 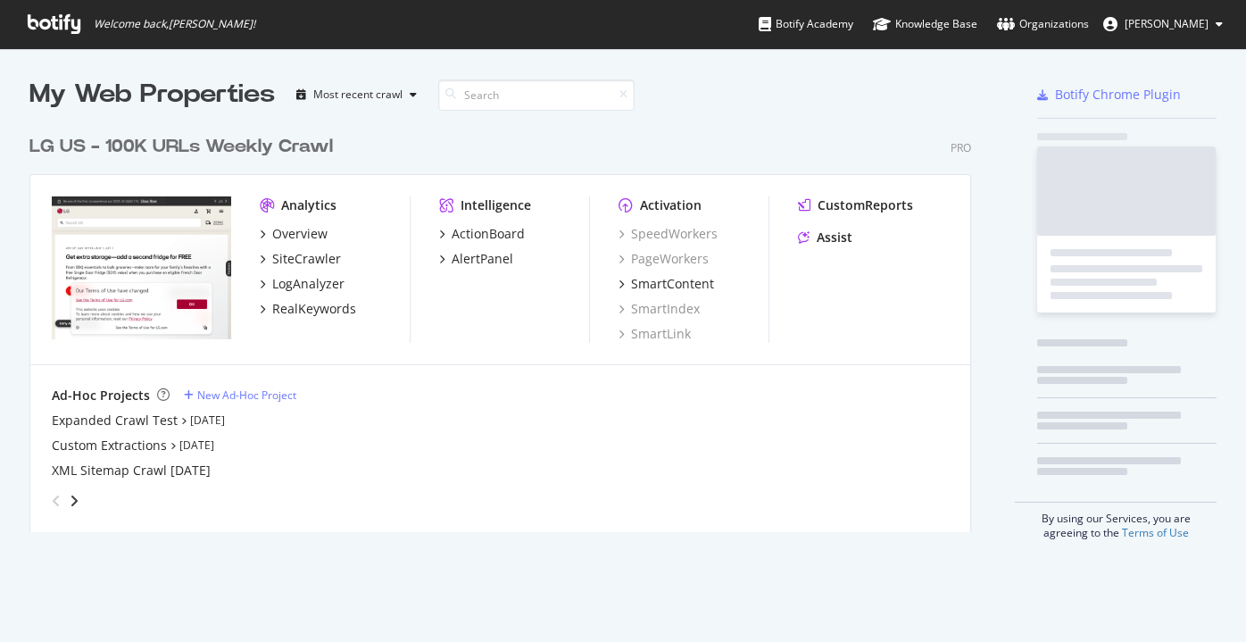 I want to click on a: Botify Chrome Plugin, so click(x=1109, y=95).